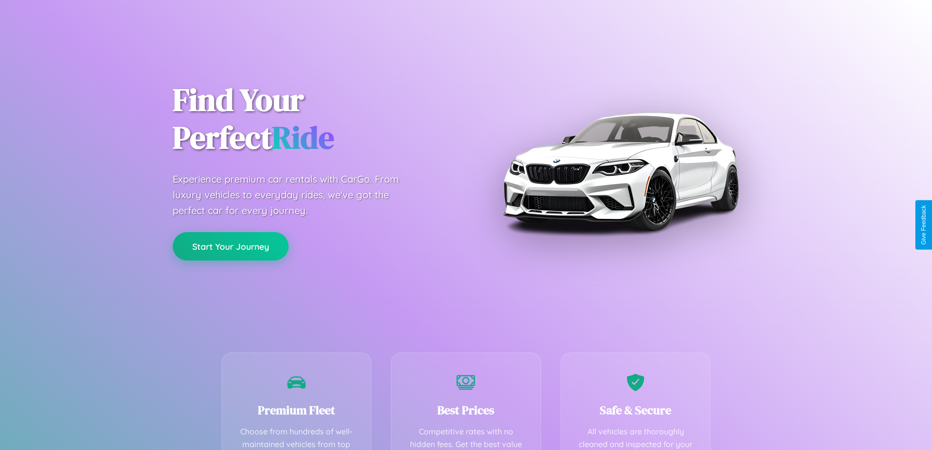 This screenshot has width=932, height=450. Describe the element at coordinates (924, 225) in the screenshot. I see `div: Give Feedback` at that location.